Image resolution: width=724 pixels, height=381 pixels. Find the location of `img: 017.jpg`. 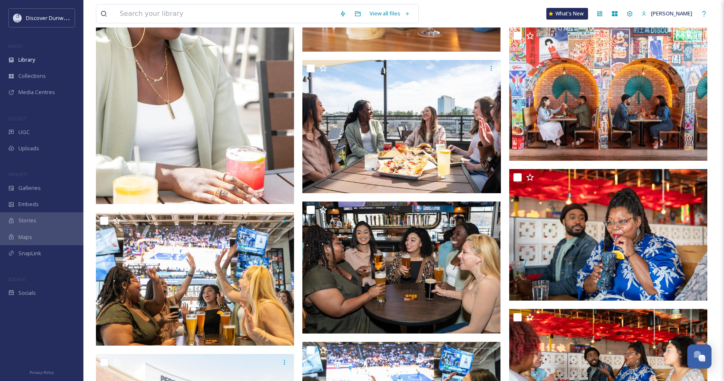

img: 017.jpg is located at coordinates (402, 127).